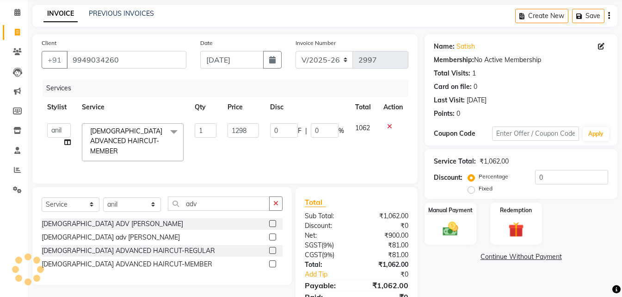 The image size is (622, 297). Describe the element at coordinates (542, 16) in the screenshot. I see `button: Create New` at that location.